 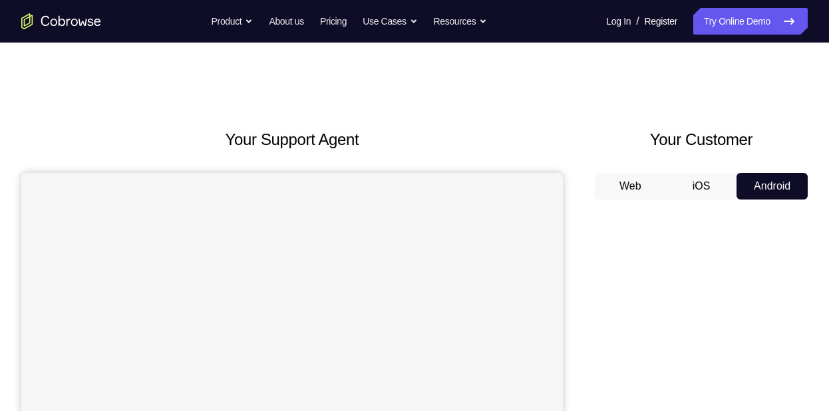 What do you see at coordinates (618, 21) in the screenshot?
I see `a: Log In` at bounding box center [618, 21].